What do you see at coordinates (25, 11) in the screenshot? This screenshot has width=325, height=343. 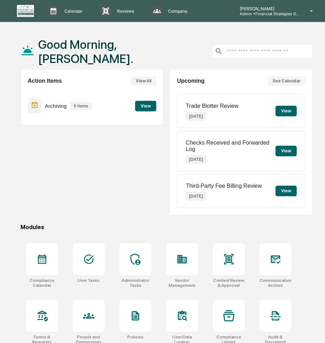 I see `img: logo` at bounding box center [25, 11].